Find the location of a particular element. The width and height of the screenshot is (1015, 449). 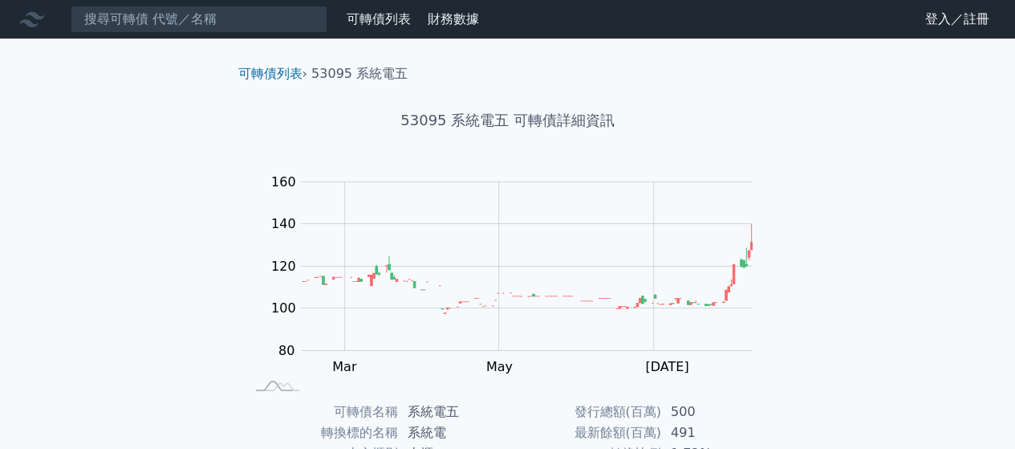

a: 財務數據 is located at coordinates (453, 18).